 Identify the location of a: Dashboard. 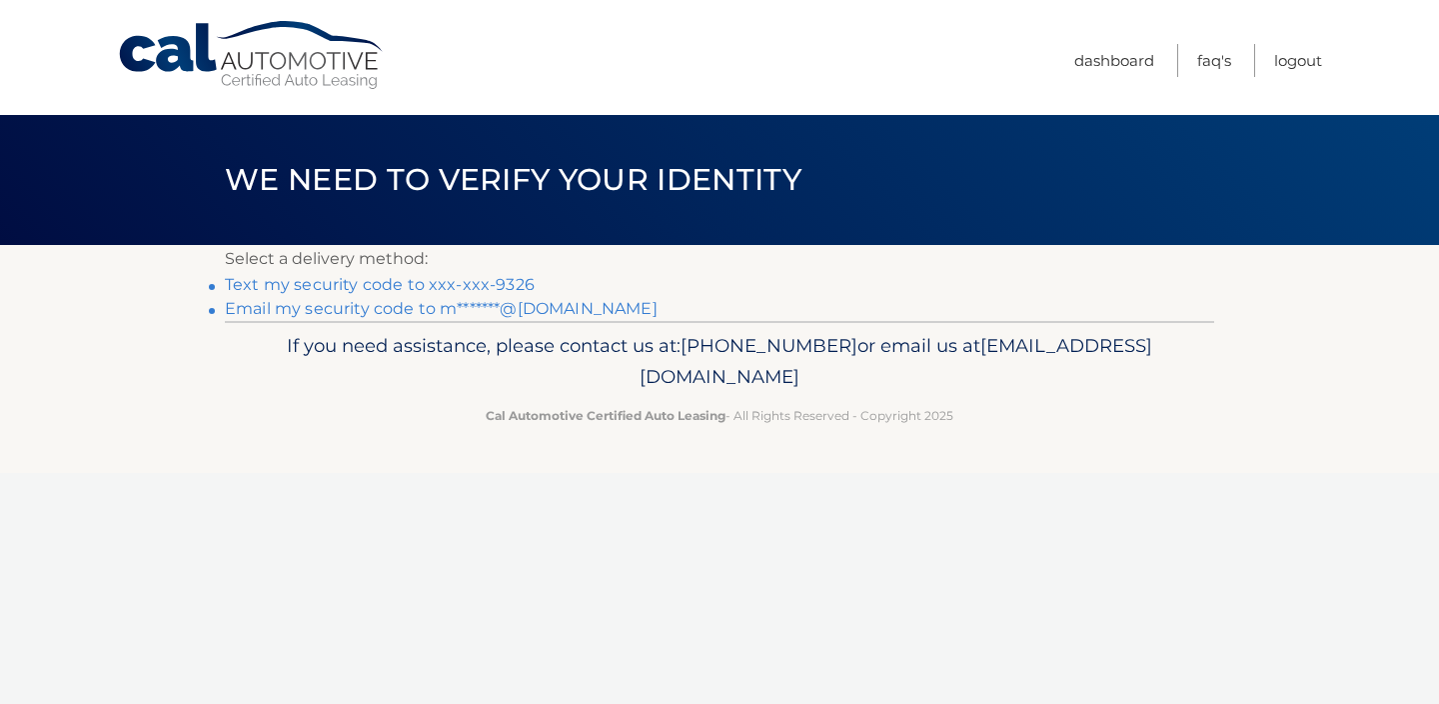
(1114, 60).